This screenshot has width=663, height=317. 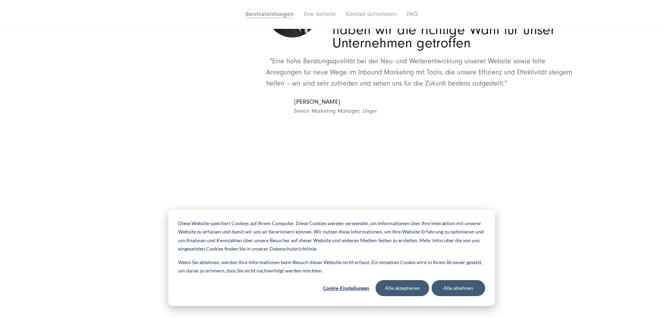 What do you see at coordinates (458, 30) in the screenshot?
I see `p: Mit der Entscheidung für SUNZINET haben wir die richtige Wahl für unser Unternehmen getroffen` at bounding box center [458, 30].